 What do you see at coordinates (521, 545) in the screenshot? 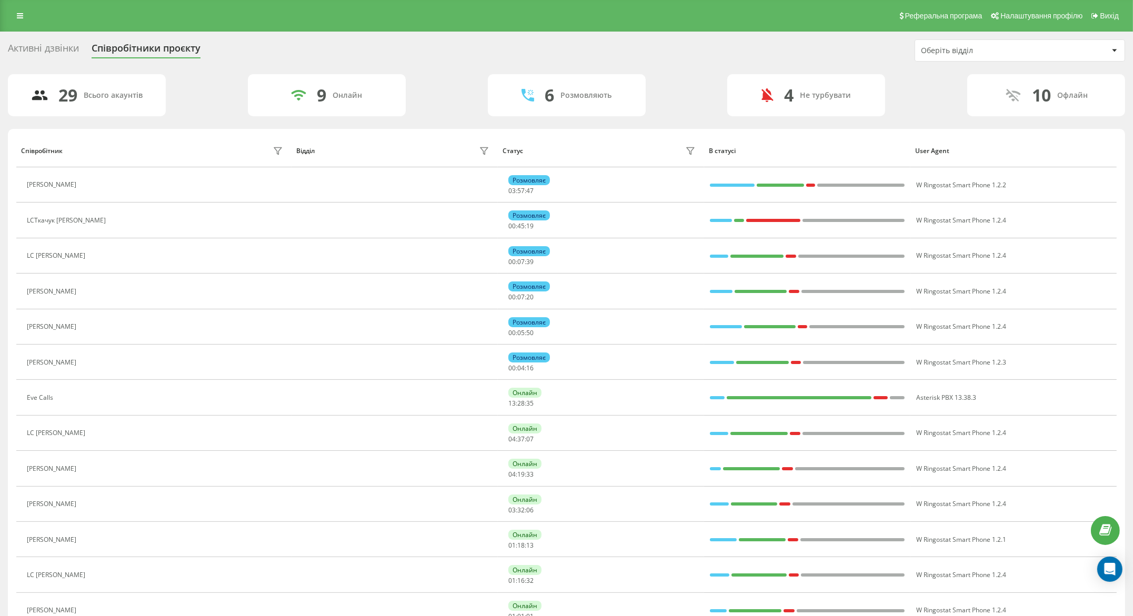
I see `span: 18` at bounding box center [521, 545].